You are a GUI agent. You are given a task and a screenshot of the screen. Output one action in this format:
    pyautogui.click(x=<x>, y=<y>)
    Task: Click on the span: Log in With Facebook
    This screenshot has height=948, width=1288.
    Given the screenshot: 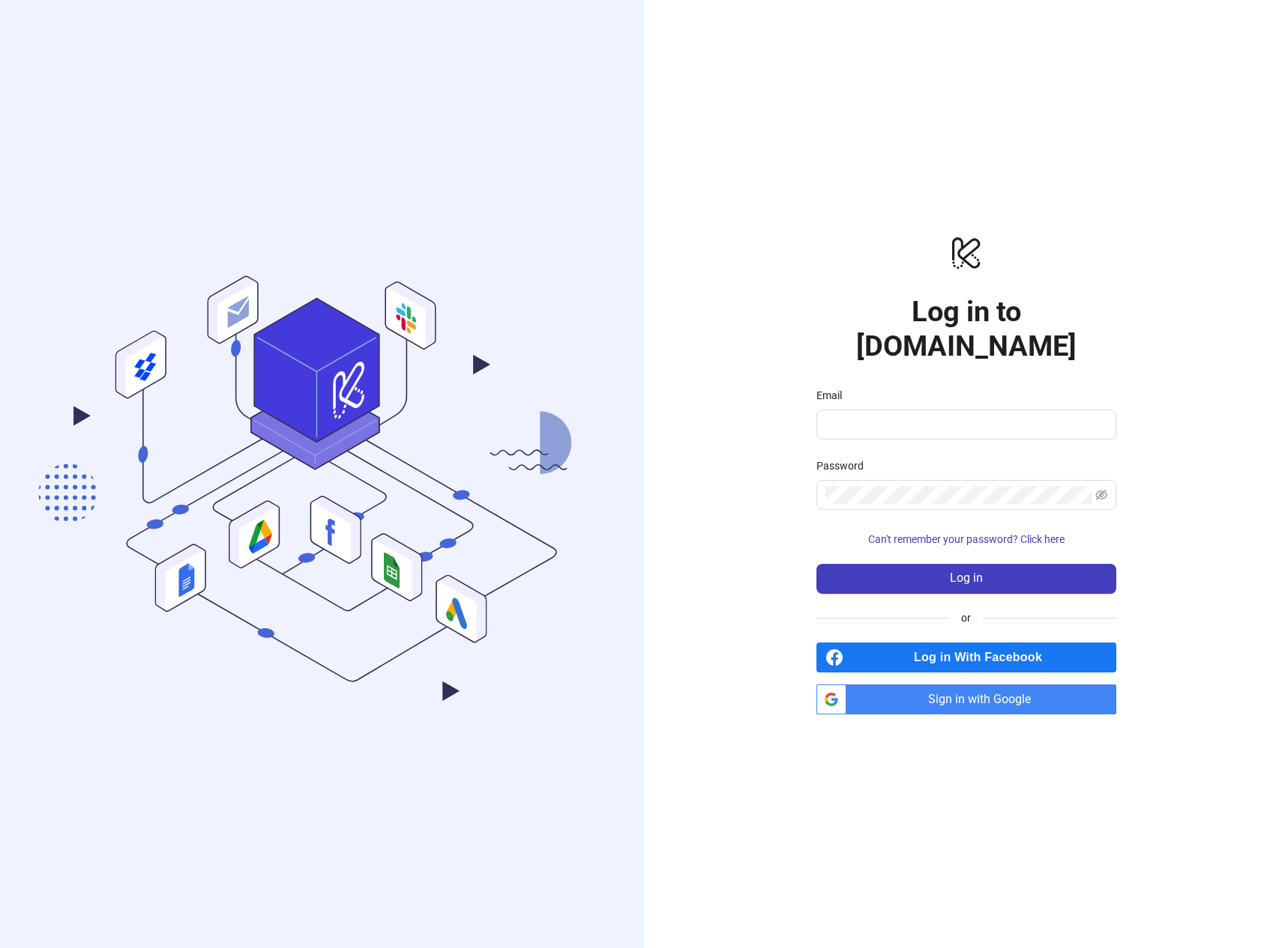 What is the action you would take?
    pyautogui.click(x=982, y=657)
    